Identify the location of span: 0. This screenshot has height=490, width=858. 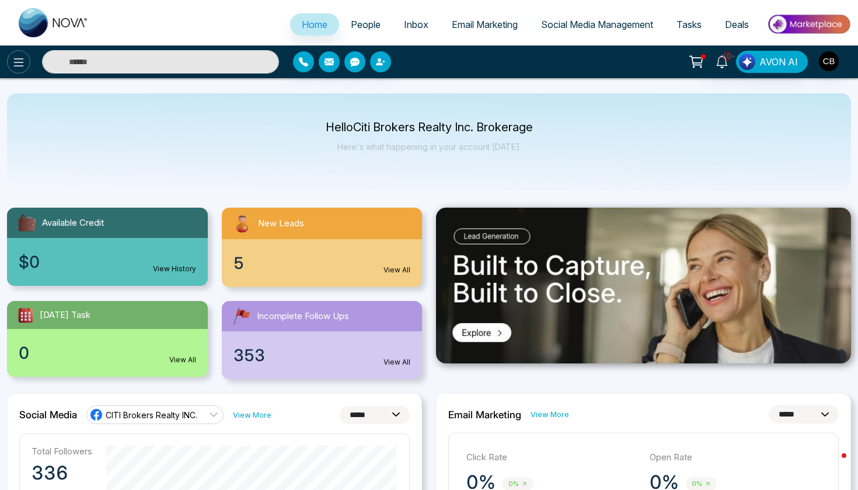
(24, 353).